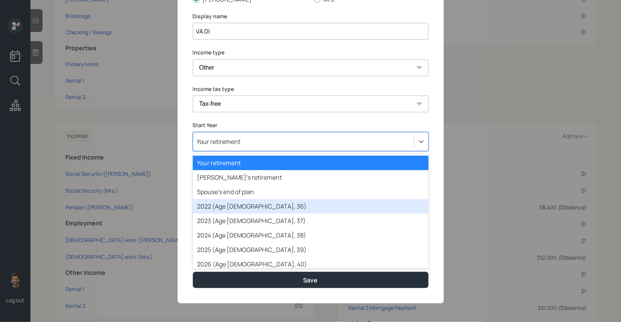 The width and height of the screenshot is (621, 322). I want to click on div: Spouse's end of plan, so click(311, 192).